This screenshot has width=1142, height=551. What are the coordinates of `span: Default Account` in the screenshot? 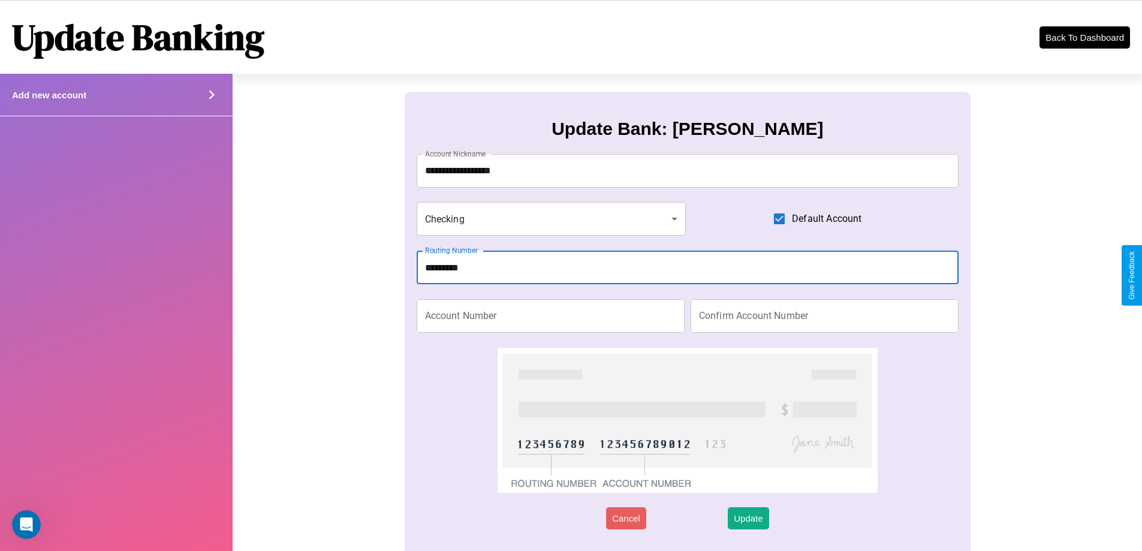 It's located at (827, 219).